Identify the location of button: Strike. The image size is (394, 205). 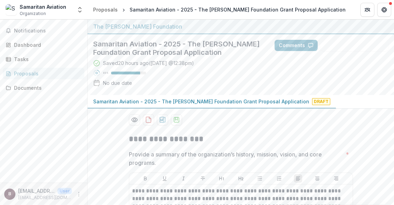
(203, 179).